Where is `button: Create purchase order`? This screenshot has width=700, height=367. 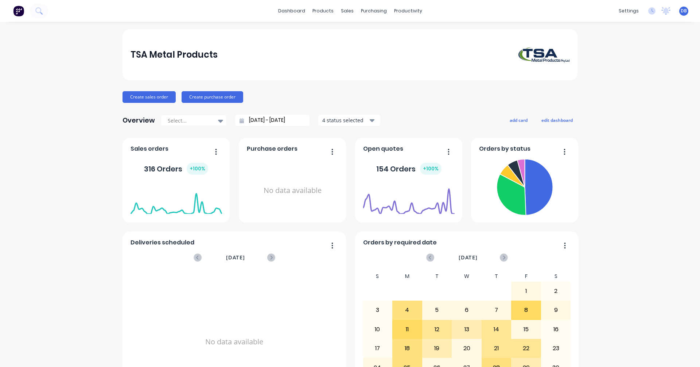
button: Create purchase order is located at coordinates (212, 97).